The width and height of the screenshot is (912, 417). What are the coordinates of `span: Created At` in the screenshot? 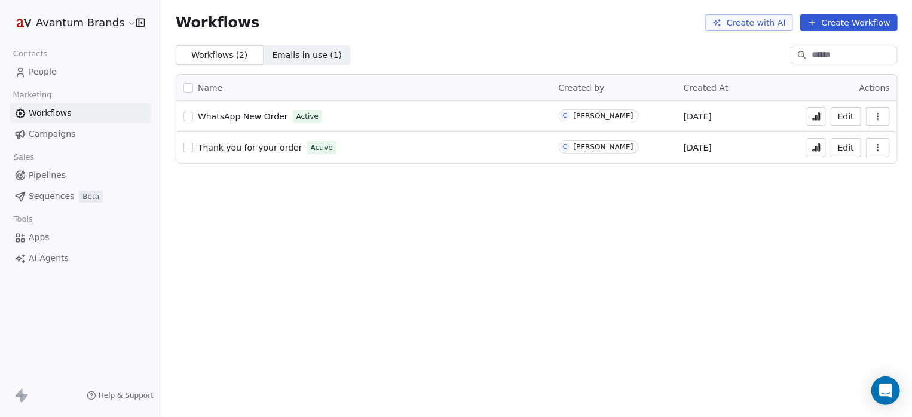 It's located at (706, 88).